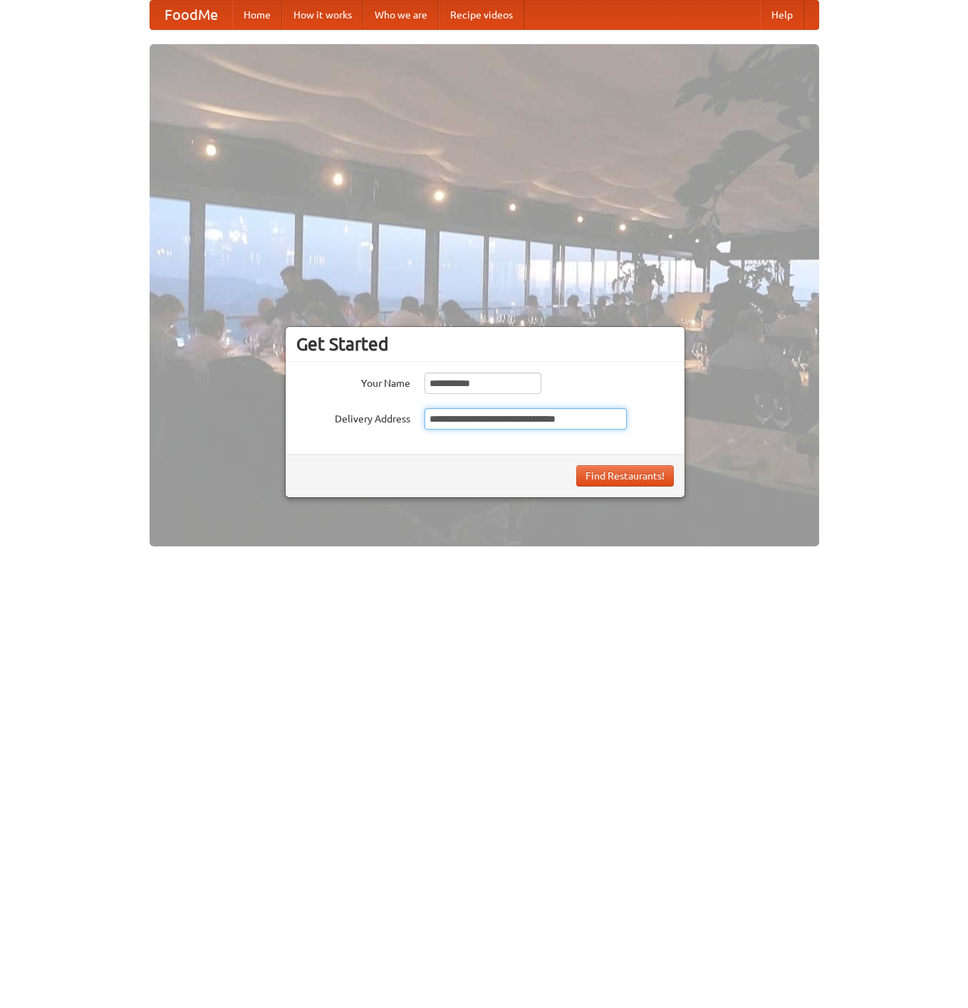  Describe the element at coordinates (485, 344) in the screenshot. I see `h3: Get Started` at that location.